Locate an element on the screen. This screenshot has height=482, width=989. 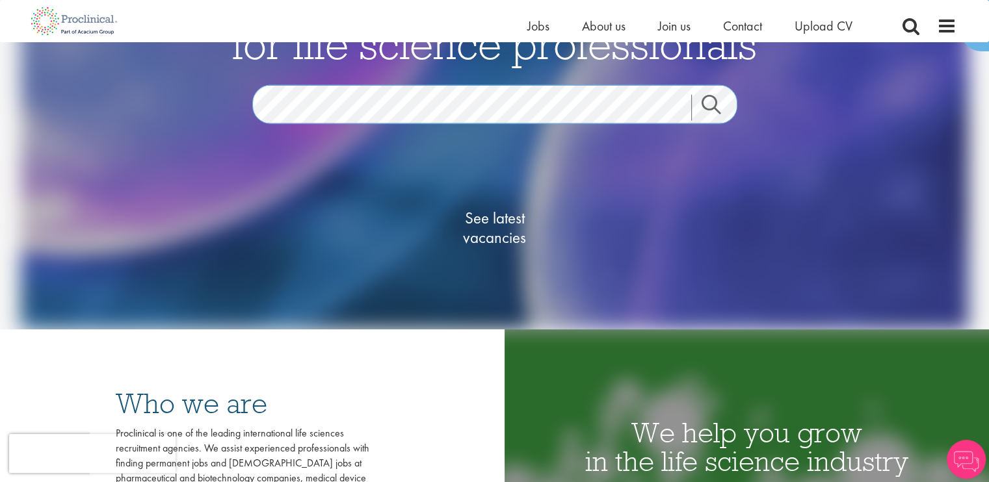
span: Upload CV is located at coordinates (823, 26).